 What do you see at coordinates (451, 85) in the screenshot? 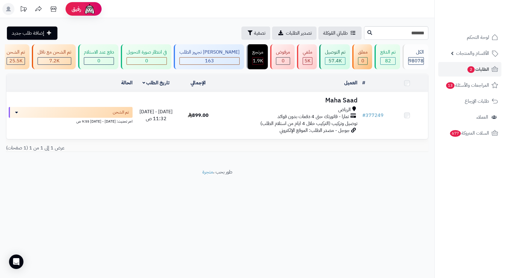
I see `span: 13` at bounding box center [451, 85].